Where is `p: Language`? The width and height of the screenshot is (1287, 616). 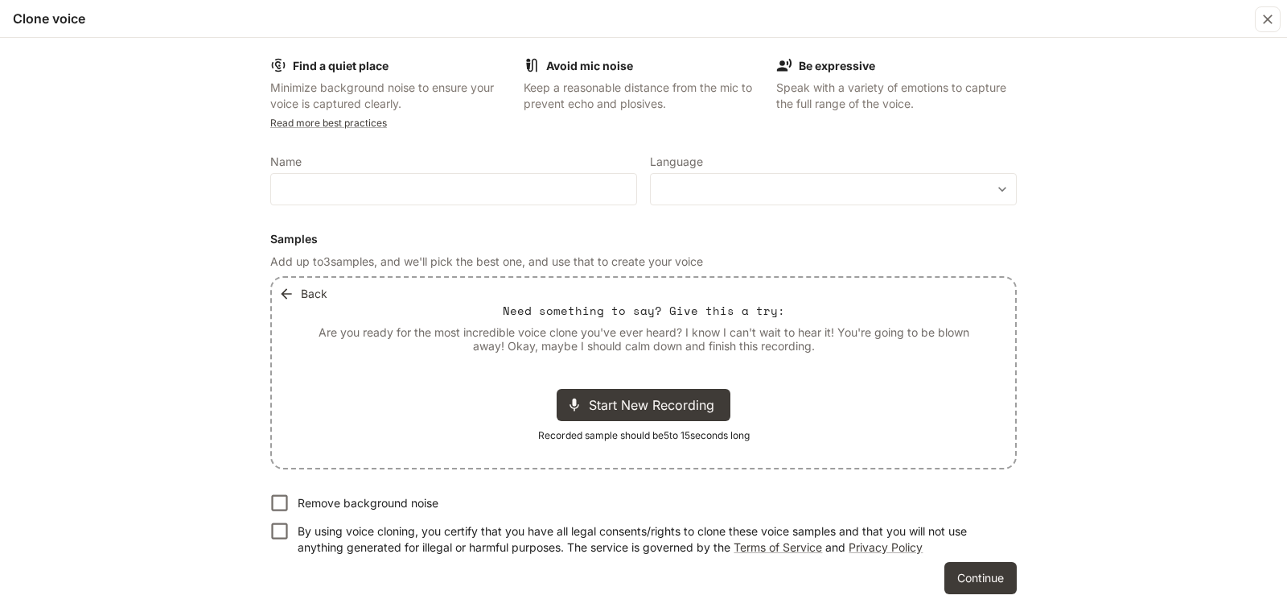 p: Language is located at coordinates (677, 162).